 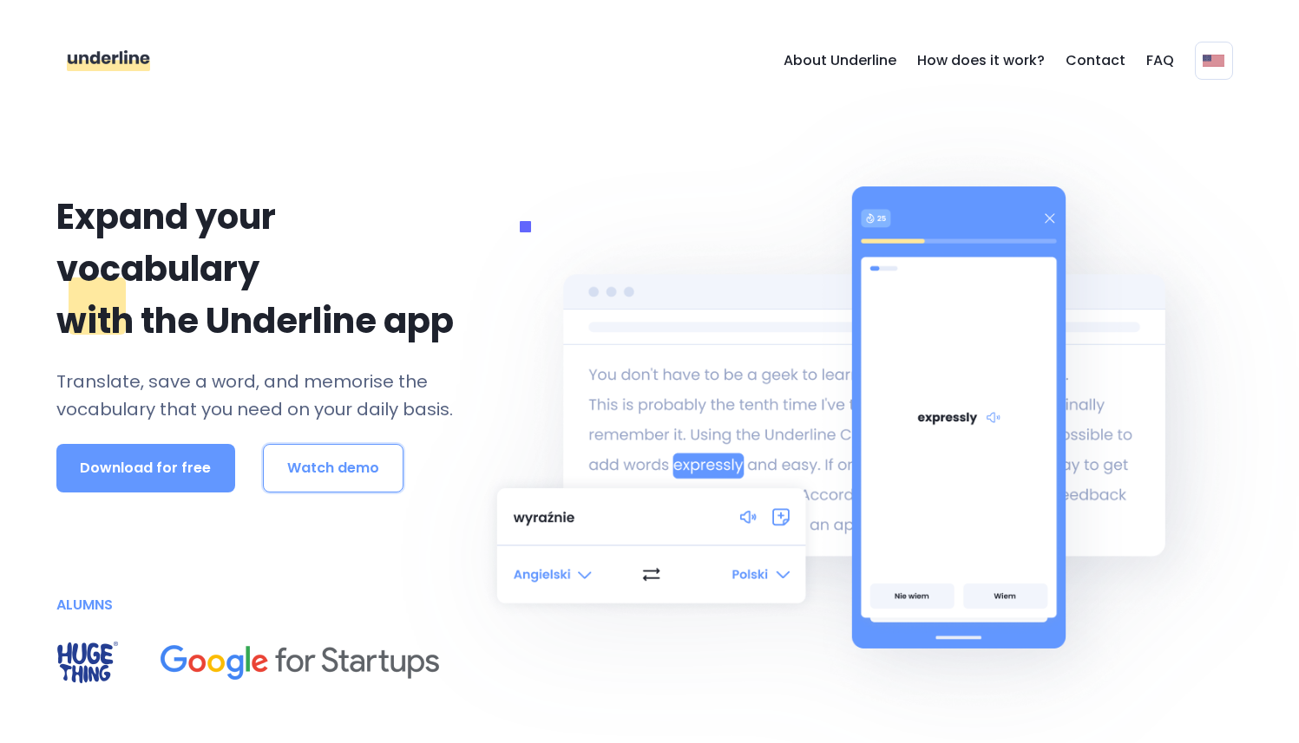 What do you see at coordinates (856, 431) in the screenshot?
I see `img: underline flashcard learning language app` at bounding box center [856, 431].